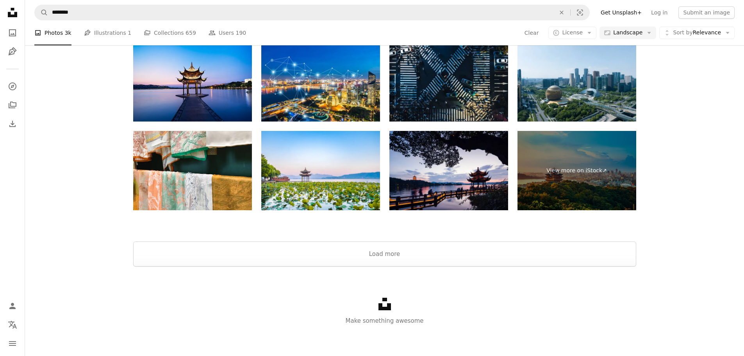  What do you see at coordinates (12, 124) in the screenshot?
I see `a: Download History` at bounding box center [12, 124].